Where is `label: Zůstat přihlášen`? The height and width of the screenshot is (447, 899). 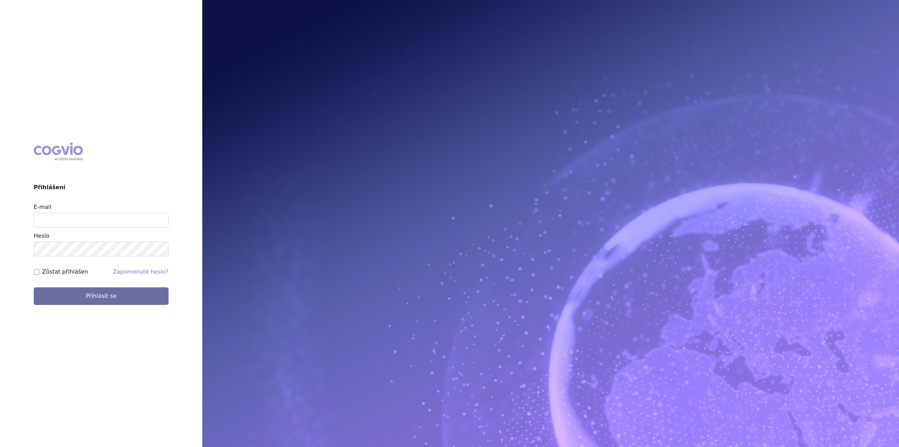
label: Zůstat přihlášen is located at coordinates (65, 272).